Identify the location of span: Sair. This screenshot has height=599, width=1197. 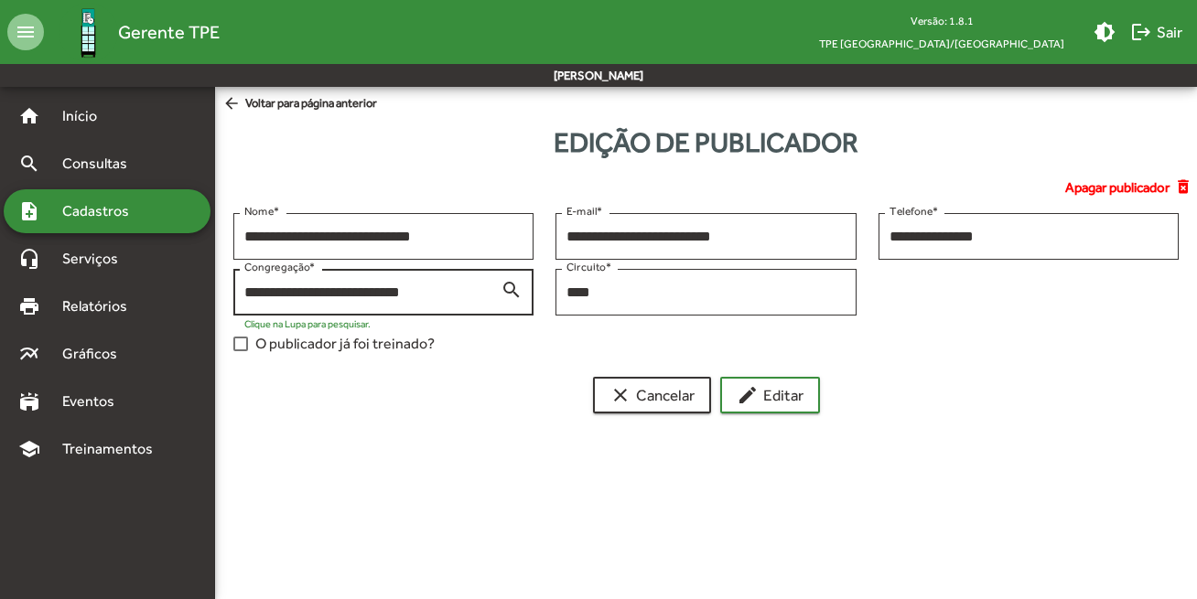
(1155, 32).